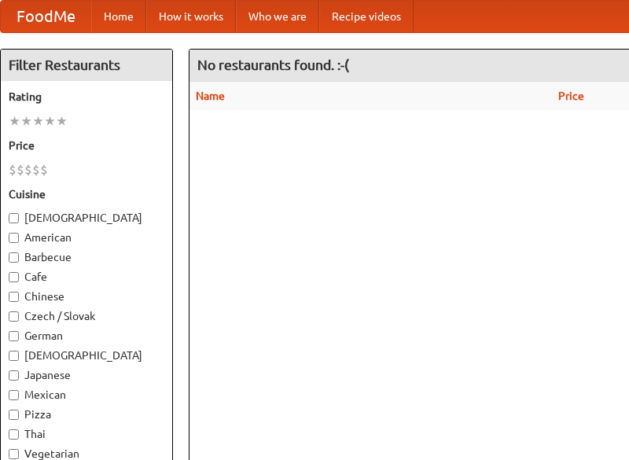 This screenshot has width=629, height=460. What do you see at coordinates (87, 297) in the screenshot?
I see `label: Chinese` at bounding box center [87, 297].